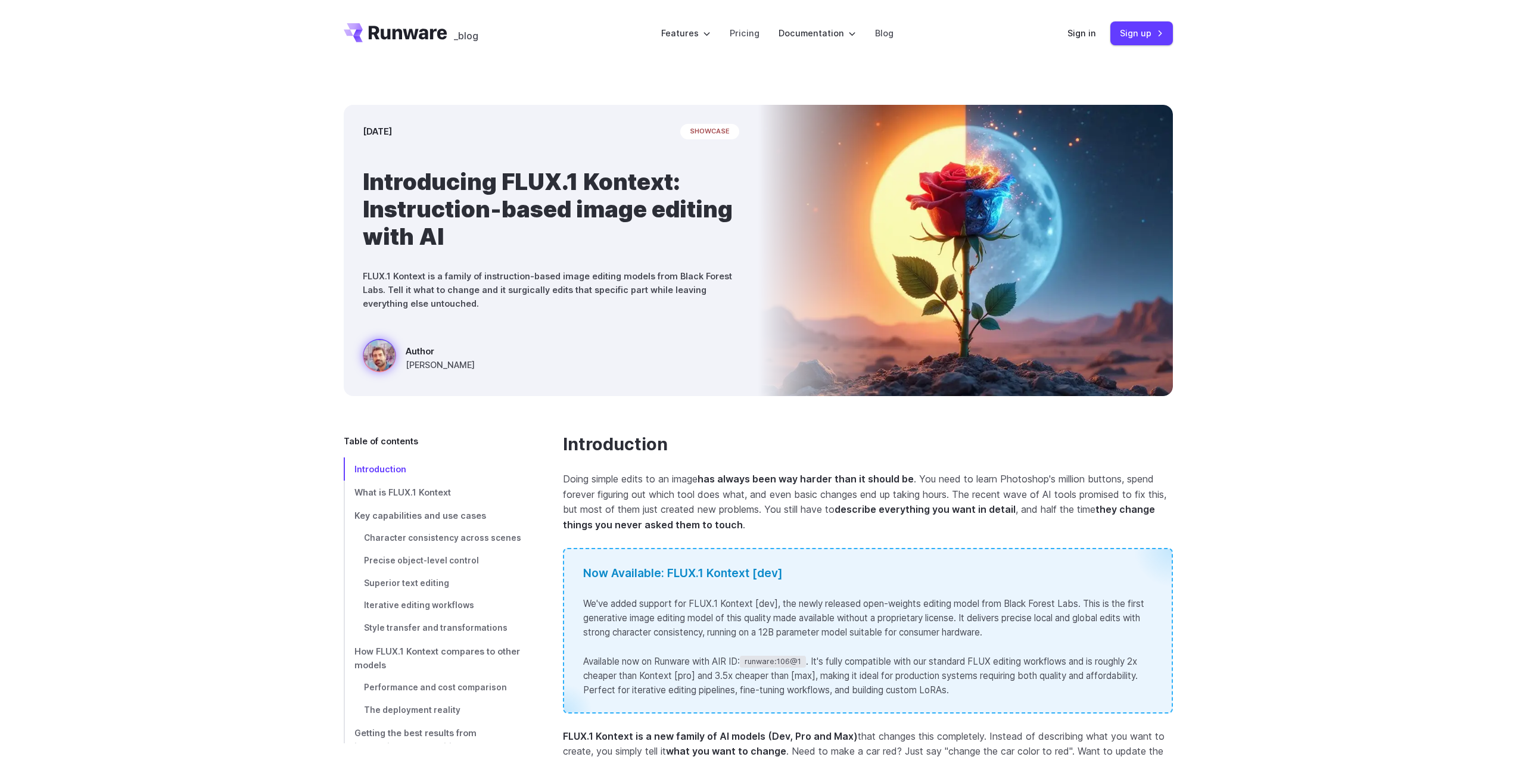  I want to click on span: Author, so click(440, 351).